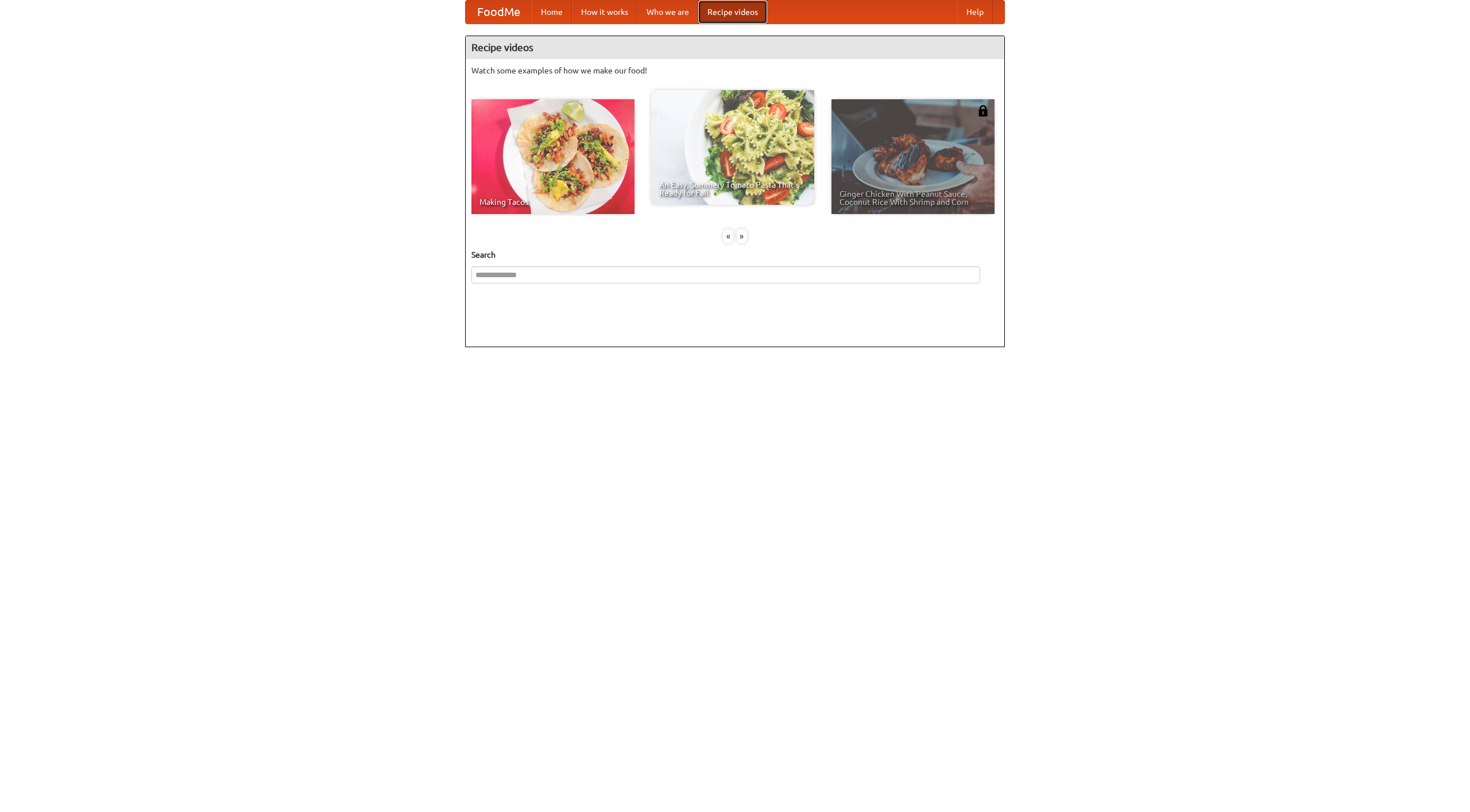  I want to click on a: FoodMe, so click(498, 12).